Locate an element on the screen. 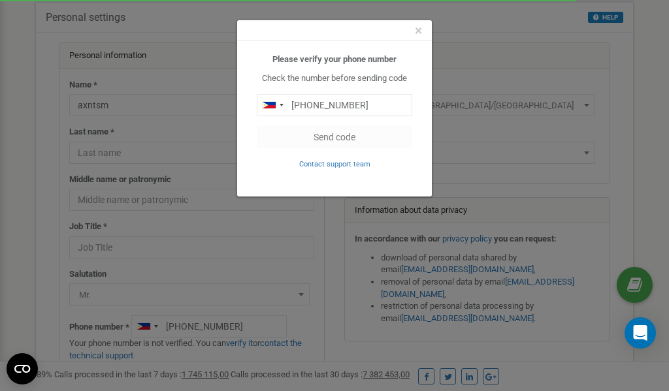 The image size is (669, 391). div: Open Intercom Messenger is located at coordinates (640, 333).